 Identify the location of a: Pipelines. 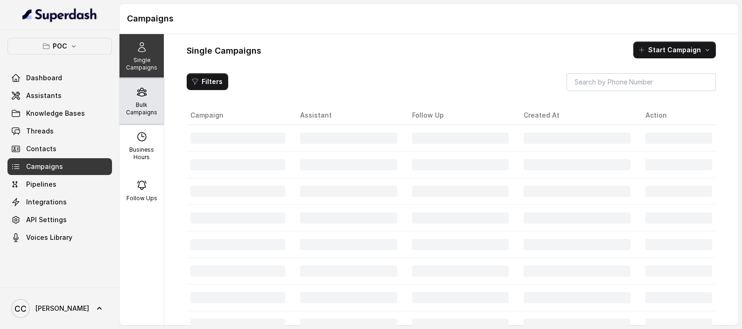
(60, 184).